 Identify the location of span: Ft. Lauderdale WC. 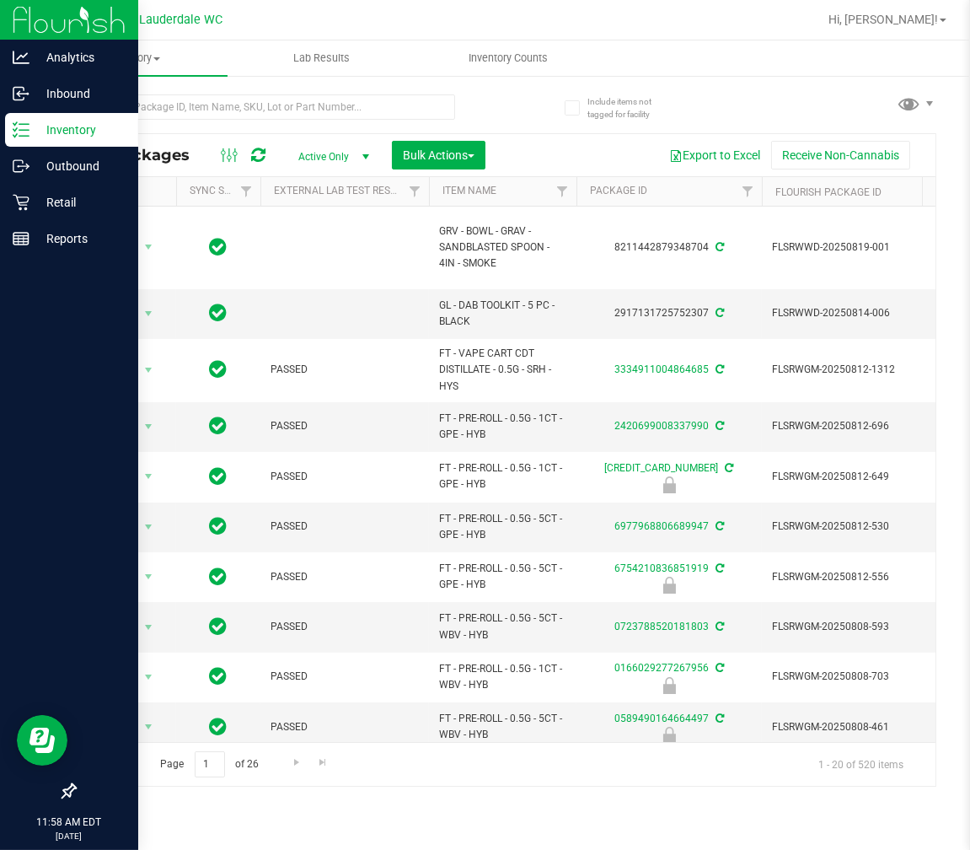
(172, 19).